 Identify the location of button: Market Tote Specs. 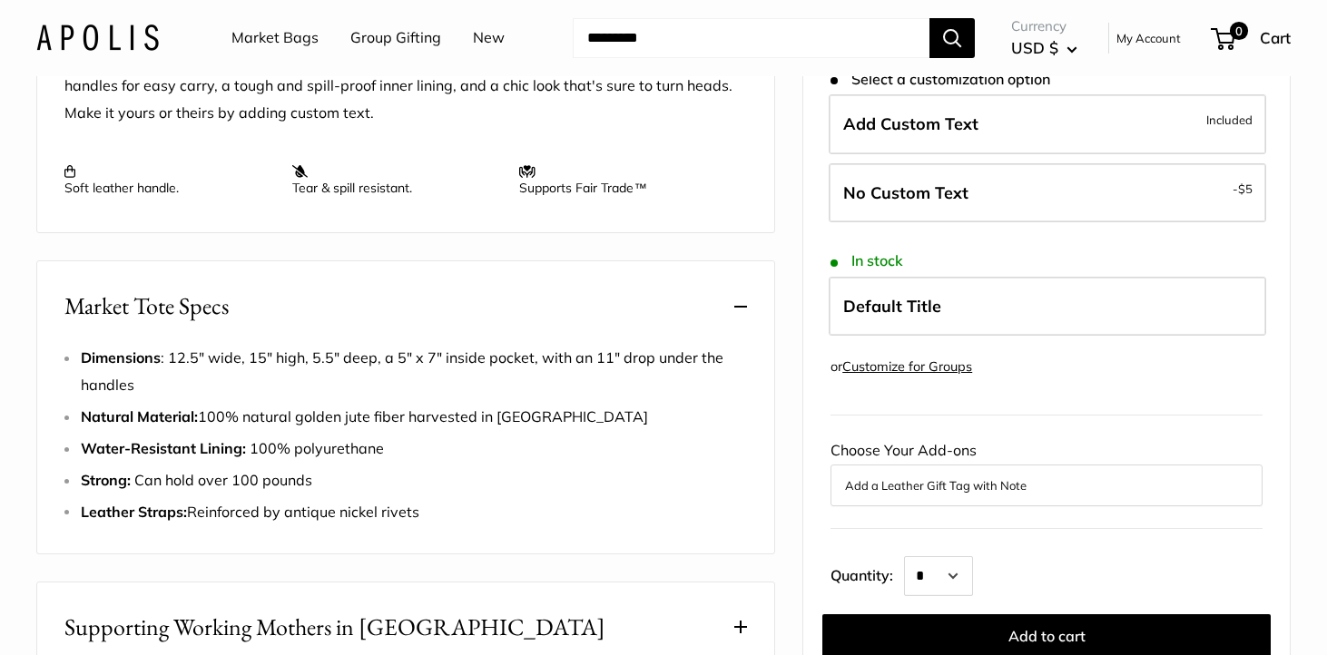
(406, 306).